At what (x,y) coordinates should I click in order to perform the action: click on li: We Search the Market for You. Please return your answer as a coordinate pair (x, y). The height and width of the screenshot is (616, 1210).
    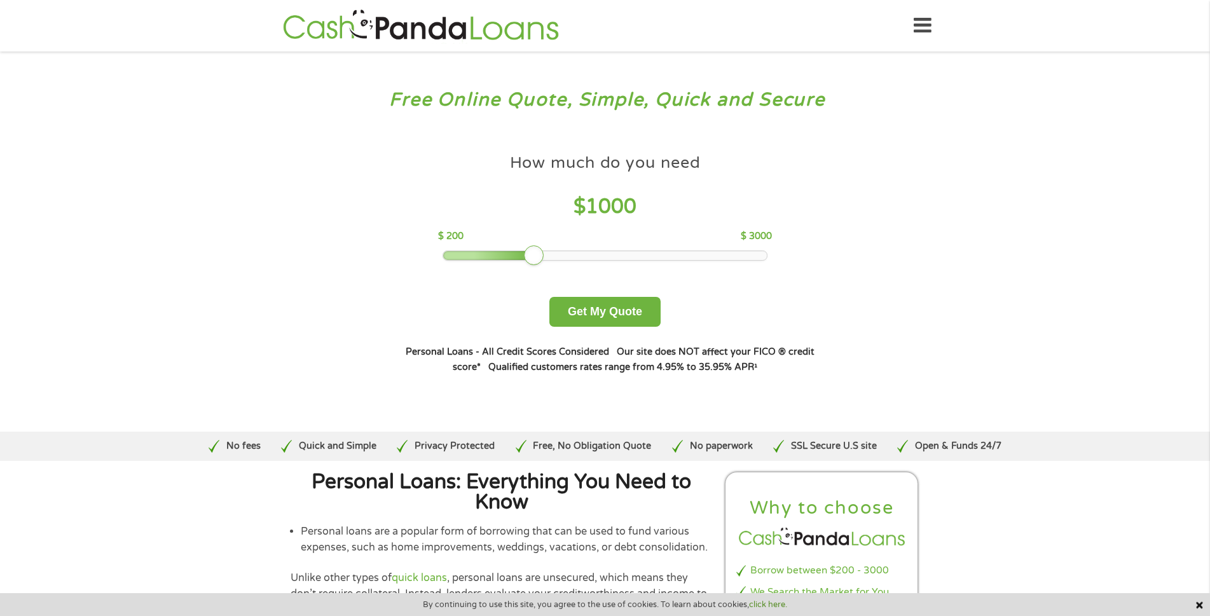
    Looking at the image, I should click on (822, 592).